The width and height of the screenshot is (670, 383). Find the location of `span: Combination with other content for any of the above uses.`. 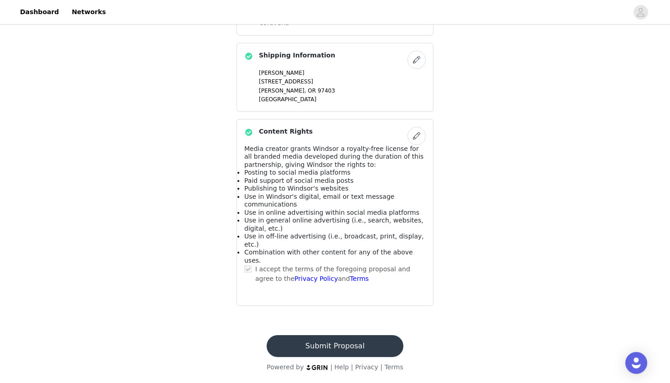

span: Combination with other content for any of the above uses. is located at coordinates (328, 256).